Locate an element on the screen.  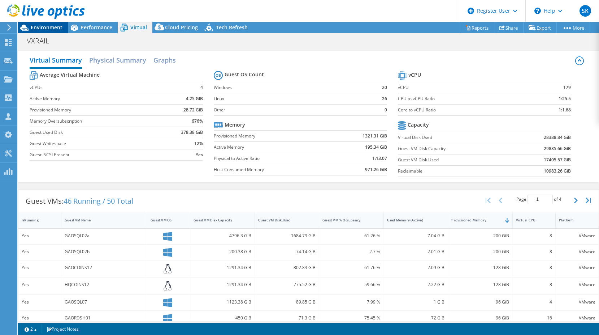
label: Host Consumed Memory is located at coordinates (273, 169).